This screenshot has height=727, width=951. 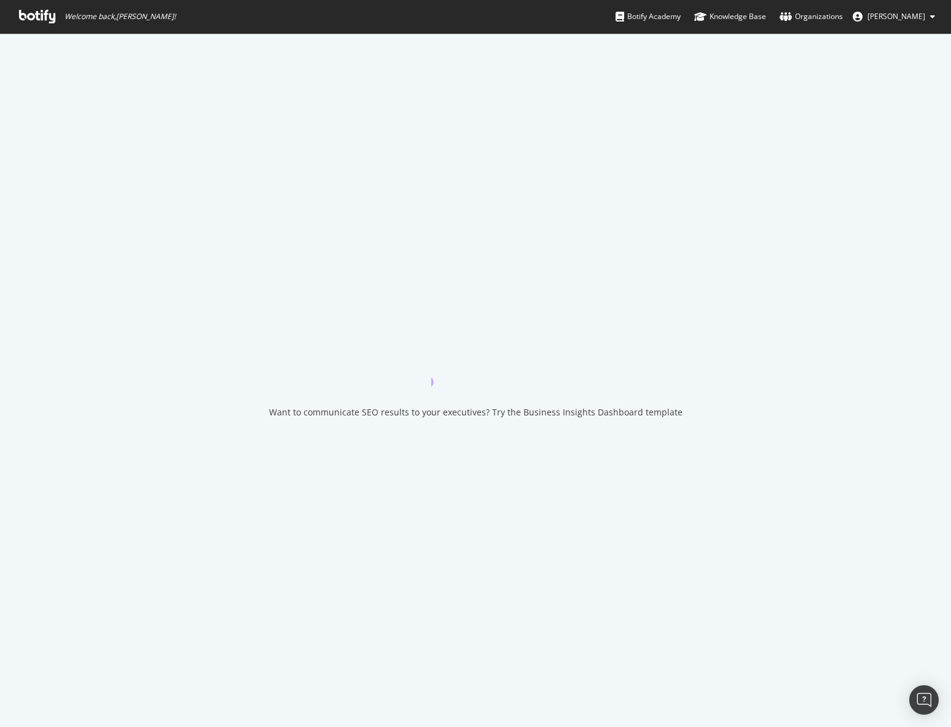 I want to click on span: Ryan Sammy, so click(x=896, y=16).